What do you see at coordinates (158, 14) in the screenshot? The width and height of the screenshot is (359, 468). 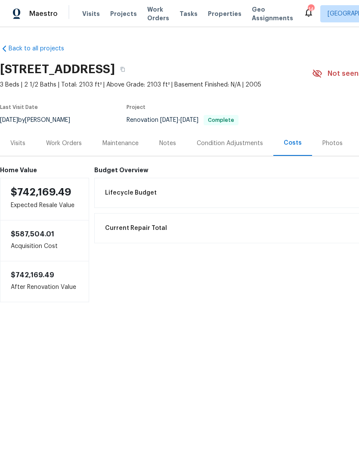 I see `span: Work Orders` at bounding box center [158, 14].